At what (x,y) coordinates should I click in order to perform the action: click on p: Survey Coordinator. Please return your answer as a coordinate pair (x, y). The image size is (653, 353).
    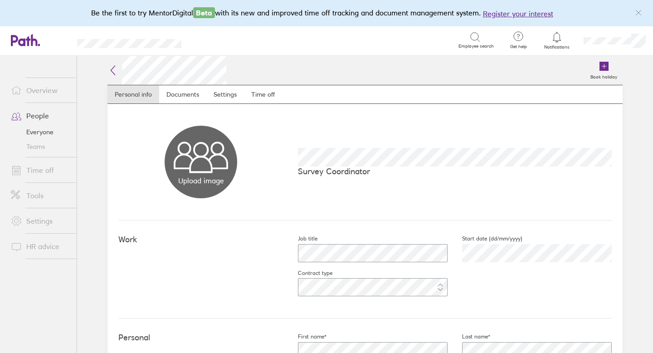
    Looking at the image, I should click on (455, 171).